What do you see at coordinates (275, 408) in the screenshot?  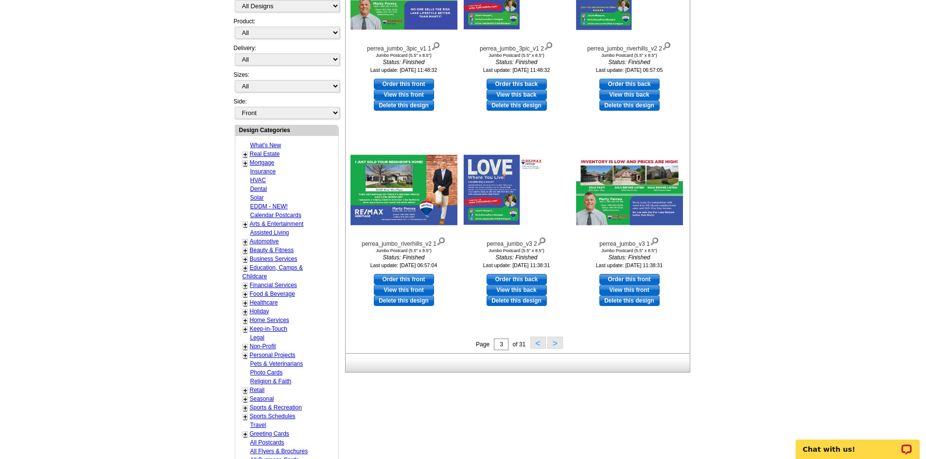 I see `a: Sports & Recreation` at bounding box center [275, 408].